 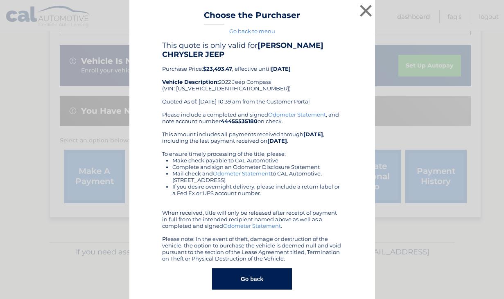 I want to click on h3: Choose the Purchaser, so click(x=252, y=17).